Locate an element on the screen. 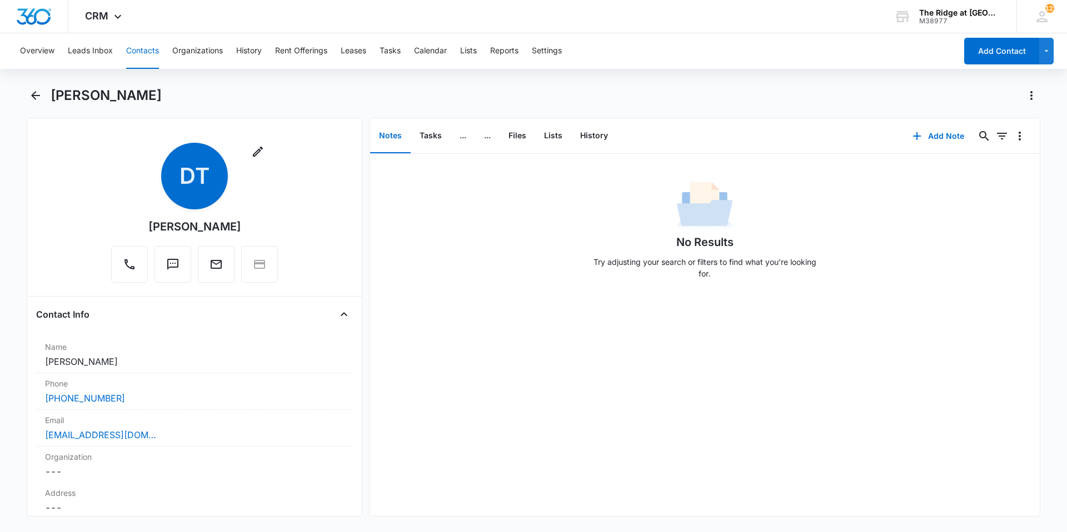 The height and width of the screenshot is (532, 1067). button: Email is located at coordinates (216, 264).